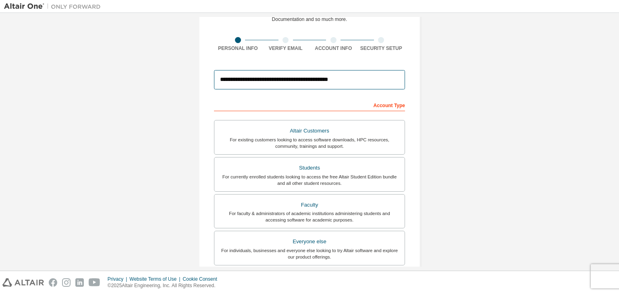 The image size is (619, 294). What do you see at coordinates (23, 283) in the screenshot?
I see `img: altair_logo.svg` at bounding box center [23, 283].